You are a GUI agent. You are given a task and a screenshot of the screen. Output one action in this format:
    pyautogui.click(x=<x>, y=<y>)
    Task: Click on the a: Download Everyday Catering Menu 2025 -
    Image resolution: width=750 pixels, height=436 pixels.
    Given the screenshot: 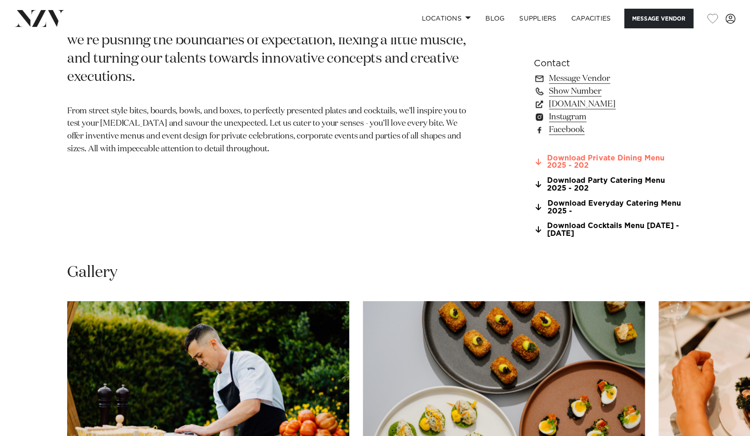 What is the action you would take?
    pyautogui.click(x=608, y=208)
    